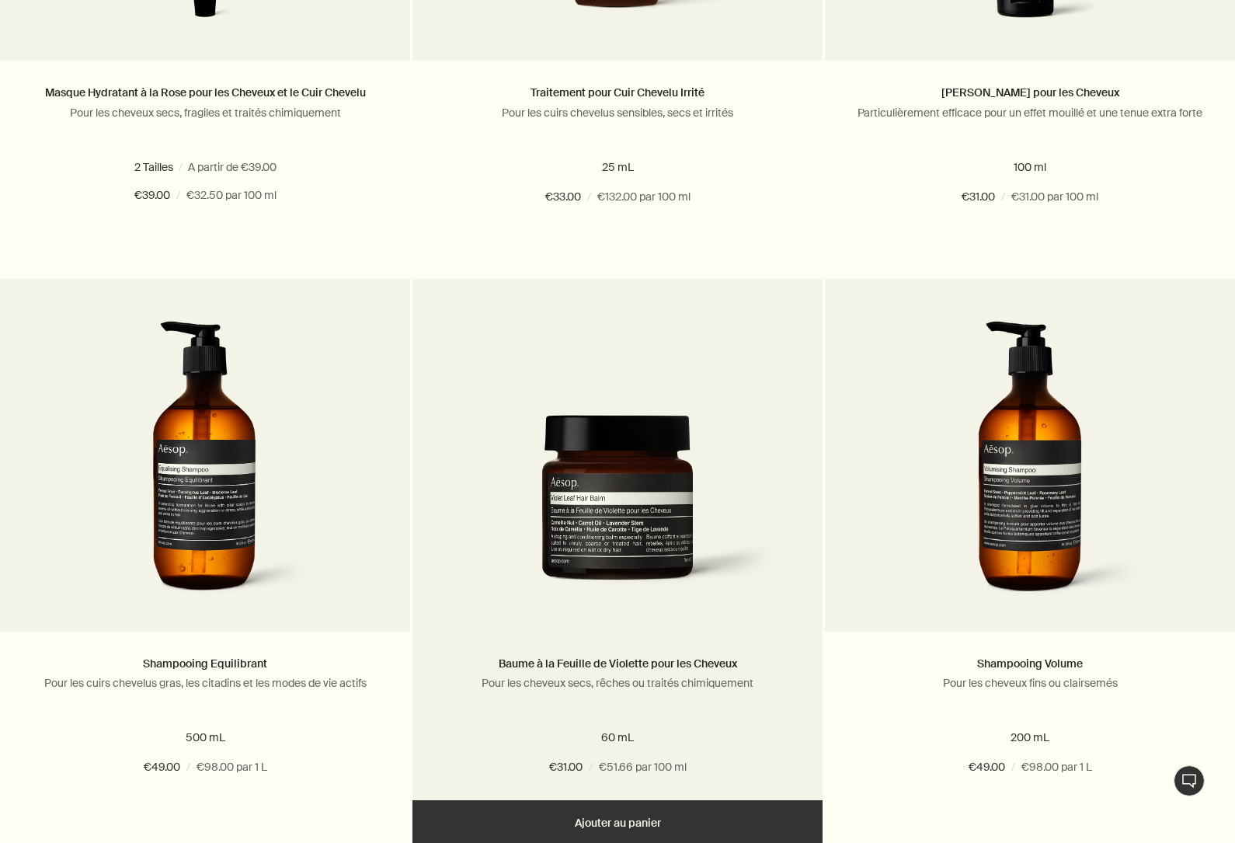 Image resolution: width=1235 pixels, height=843 pixels. What do you see at coordinates (205, 92) in the screenshot?
I see `a: Masque Hydratant à la Rose pour les Cheveux et le Cuir Chevelu` at bounding box center [205, 92].